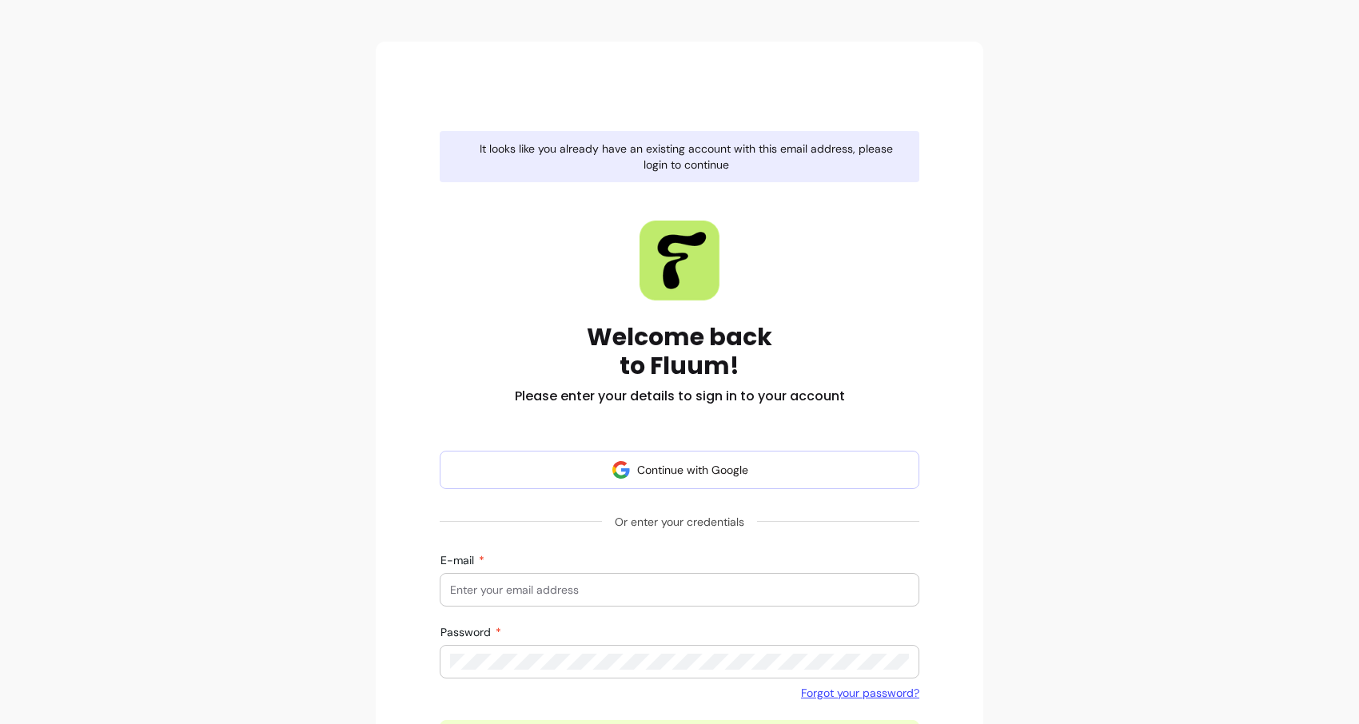 Image resolution: width=1359 pixels, height=724 pixels. What do you see at coordinates (860, 693) in the screenshot?
I see `a: Forgot your password?` at bounding box center [860, 693].